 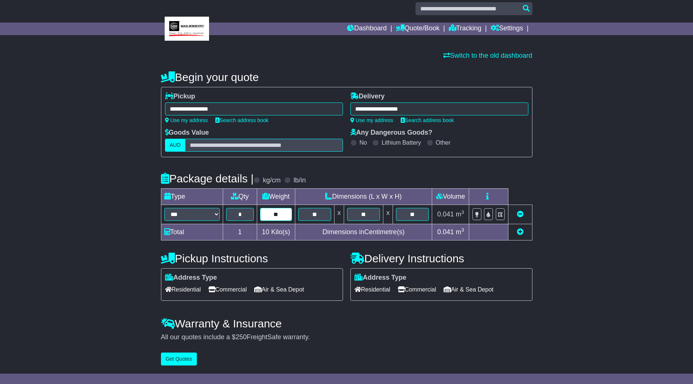 I want to click on td: Kilo(s), so click(x=276, y=232).